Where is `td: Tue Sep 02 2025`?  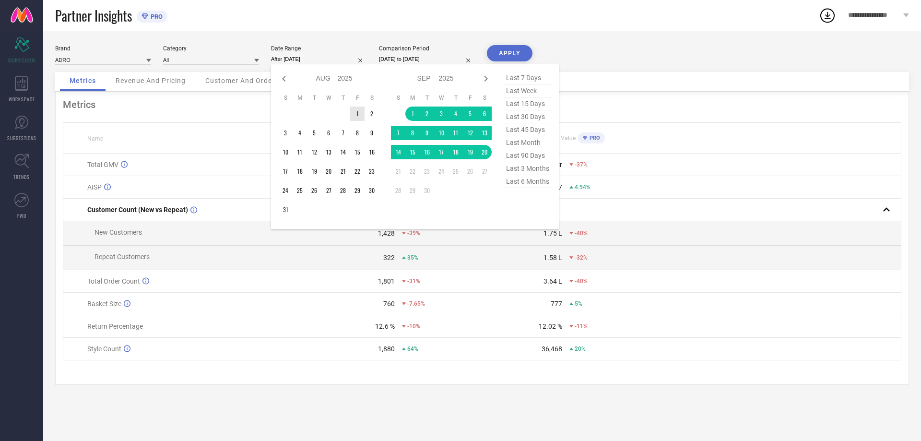
td: Tue Sep 02 2025 is located at coordinates (427, 114).